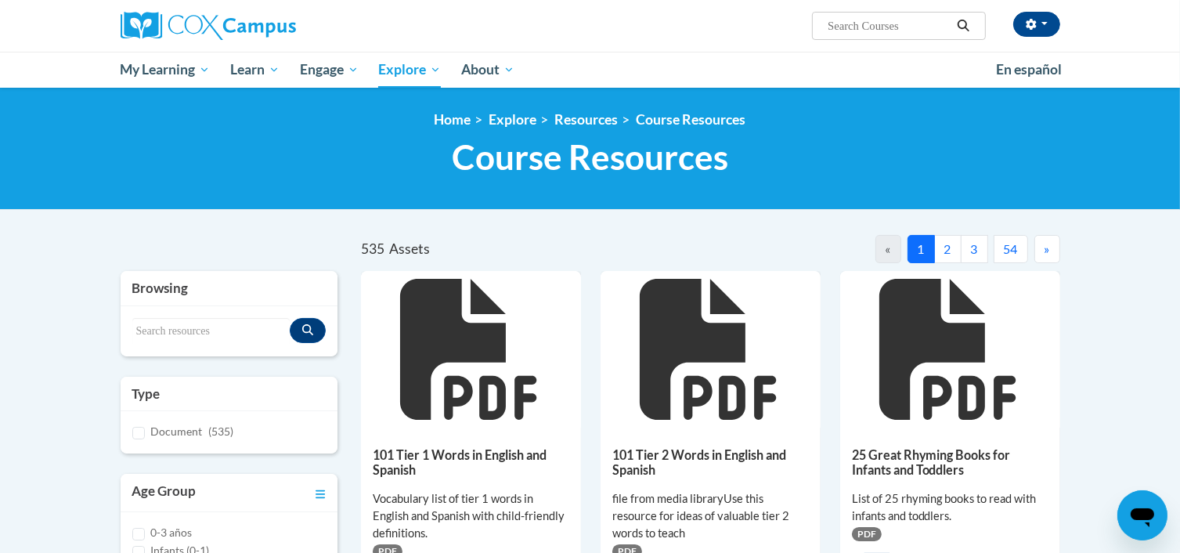  What do you see at coordinates (586, 119) in the screenshot?
I see `a: Resources` at bounding box center [586, 119].